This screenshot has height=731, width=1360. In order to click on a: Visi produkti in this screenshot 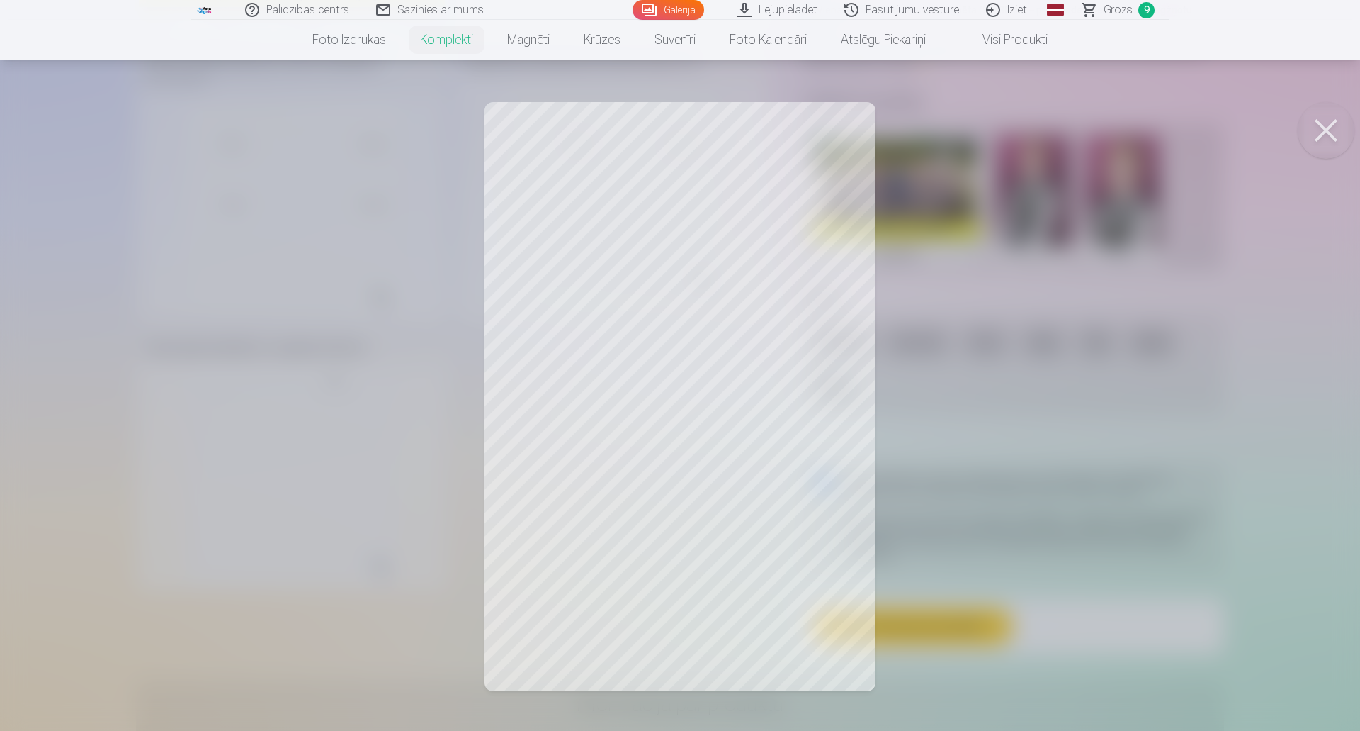, I will do `click(1004, 40)`.